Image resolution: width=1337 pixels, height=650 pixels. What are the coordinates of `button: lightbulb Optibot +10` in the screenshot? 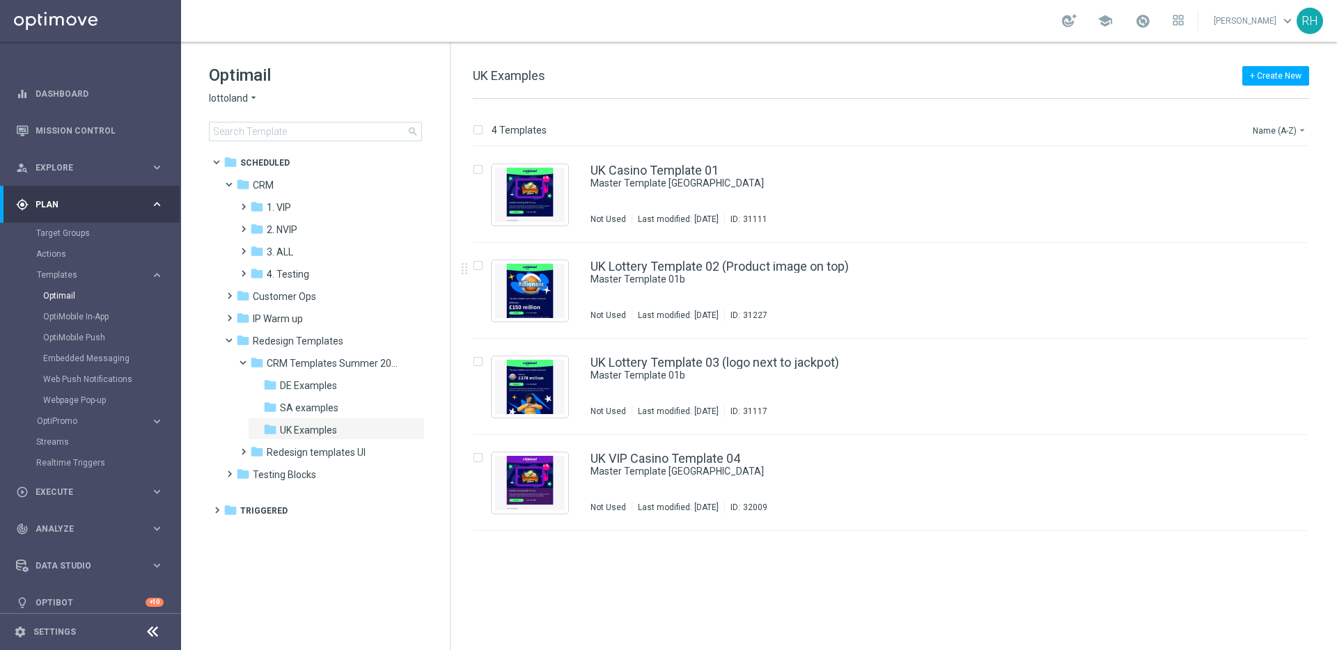 It's located at (90, 603).